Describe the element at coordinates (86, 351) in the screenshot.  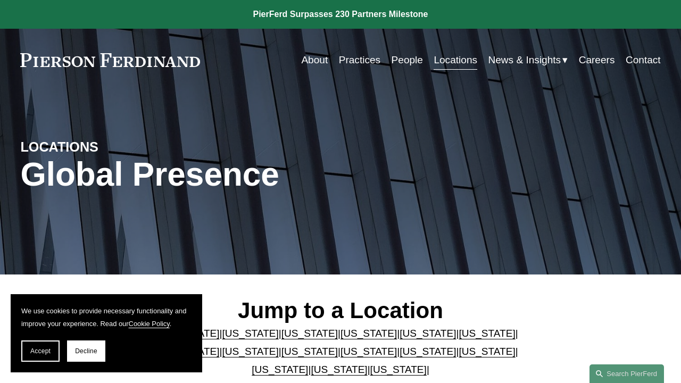
I see `span: Decline` at that location.